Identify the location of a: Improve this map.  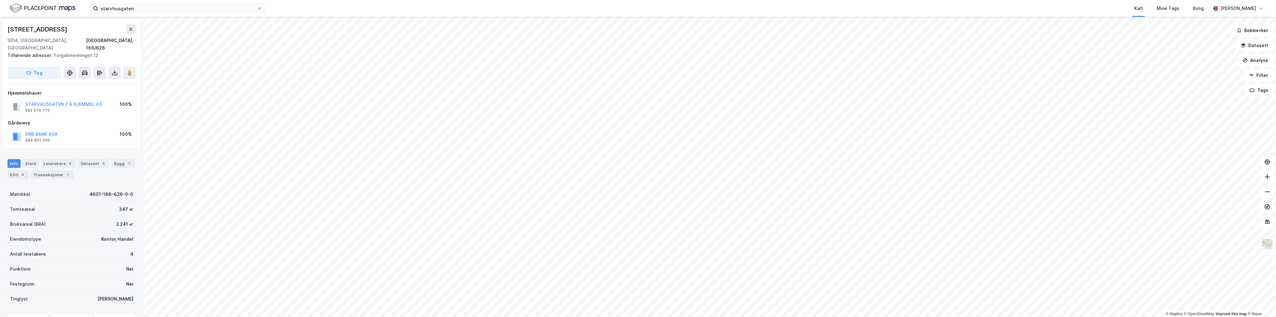
(1231, 314).